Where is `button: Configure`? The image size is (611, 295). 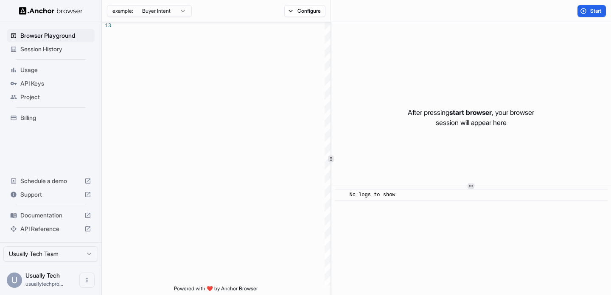 button: Configure is located at coordinates (304, 11).